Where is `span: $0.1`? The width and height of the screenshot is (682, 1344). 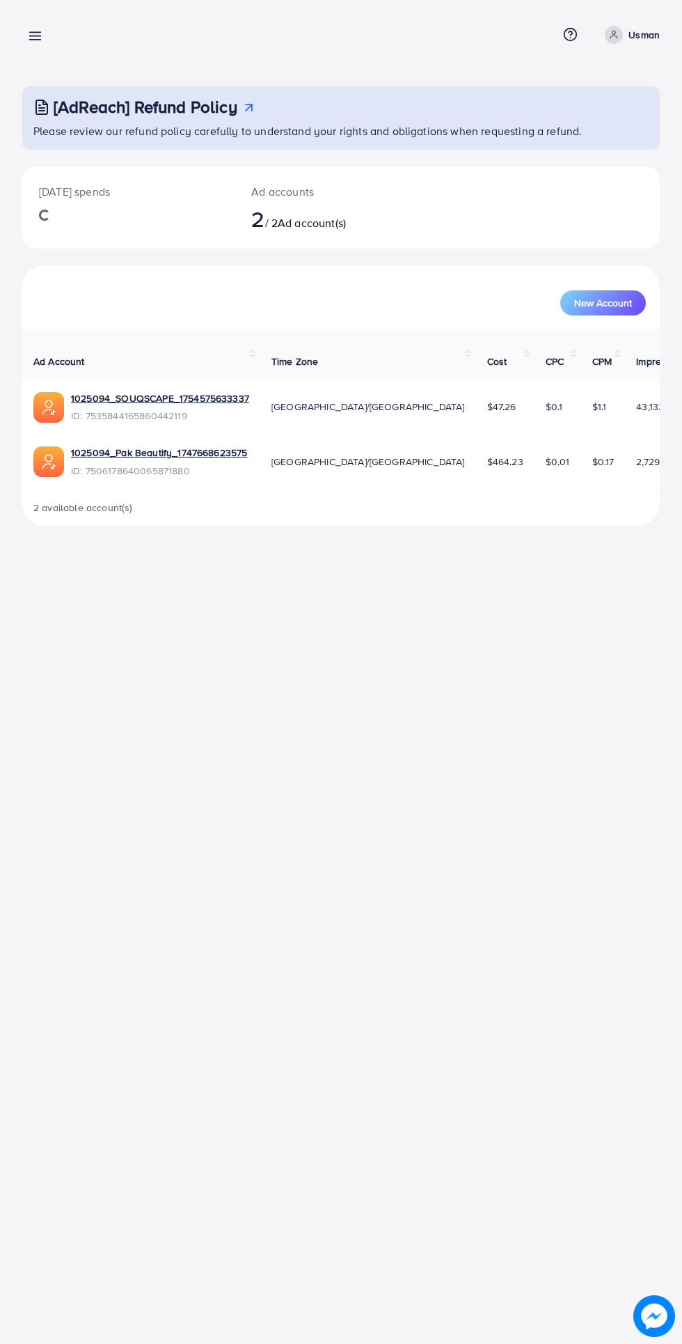
span: $0.1 is located at coordinates (554, 407).